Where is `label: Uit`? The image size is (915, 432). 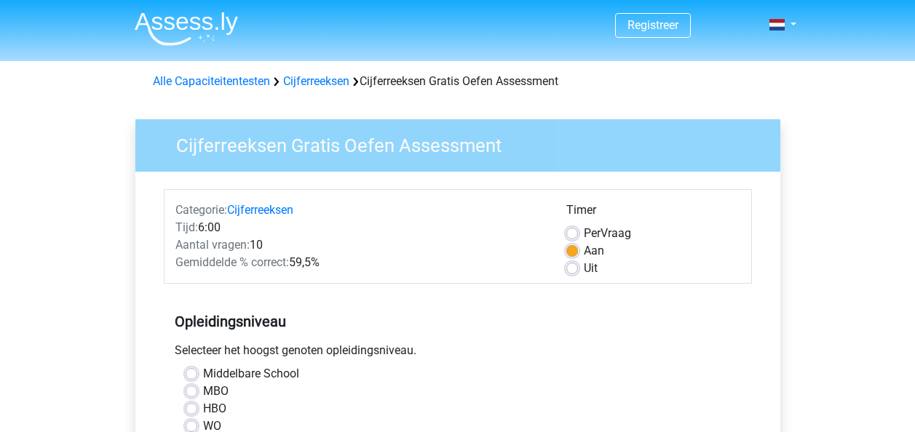
label: Uit is located at coordinates (590, 269).